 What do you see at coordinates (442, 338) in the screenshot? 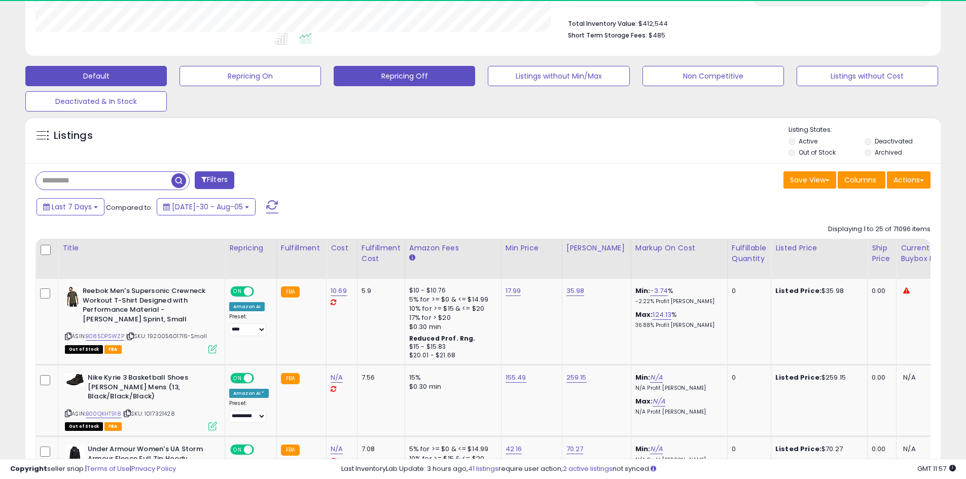
I see `b: Reduced Prof. Rng.` at bounding box center [442, 338].